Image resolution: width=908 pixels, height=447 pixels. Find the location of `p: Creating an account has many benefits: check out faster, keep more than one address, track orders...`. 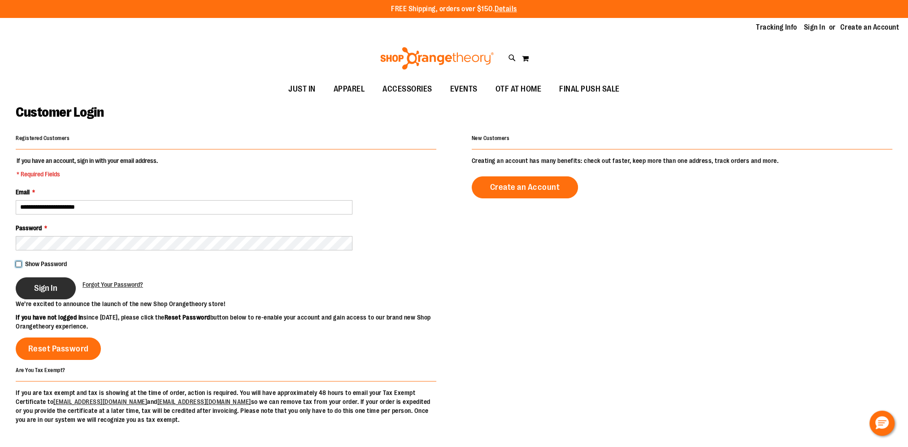

p: Creating an account has many benefits: check out faster, keep more than one address, track orders... is located at coordinates (682, 161).